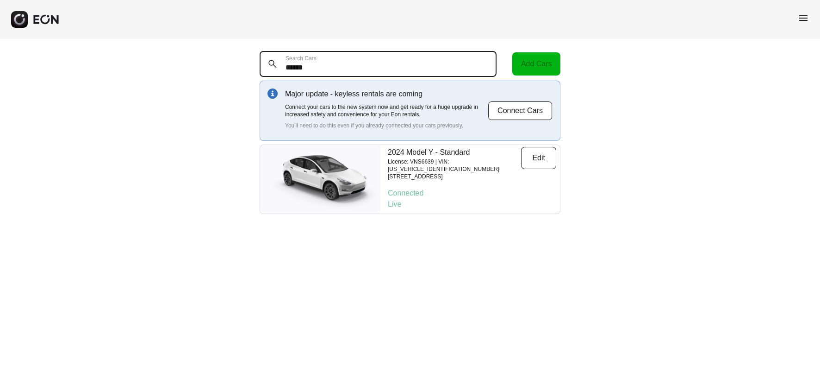  I want to click on p: 2024 Model Y - Standard, so click(455, 152).